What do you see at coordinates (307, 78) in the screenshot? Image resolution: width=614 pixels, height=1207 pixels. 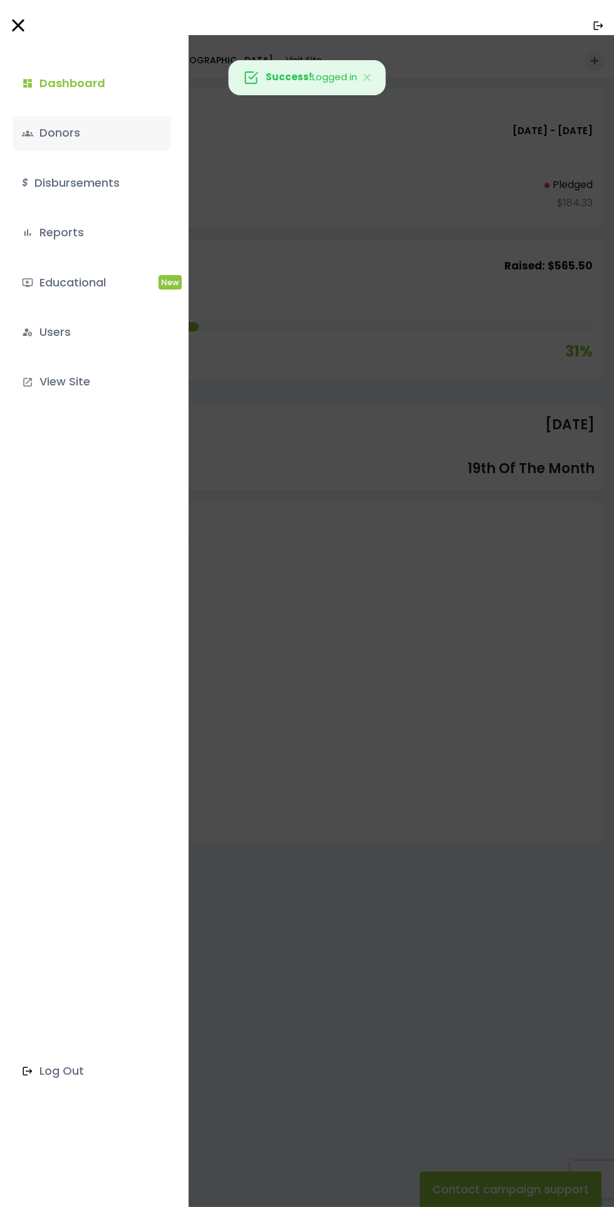 I see `div: Logged in` at bounding box center [307, 78].